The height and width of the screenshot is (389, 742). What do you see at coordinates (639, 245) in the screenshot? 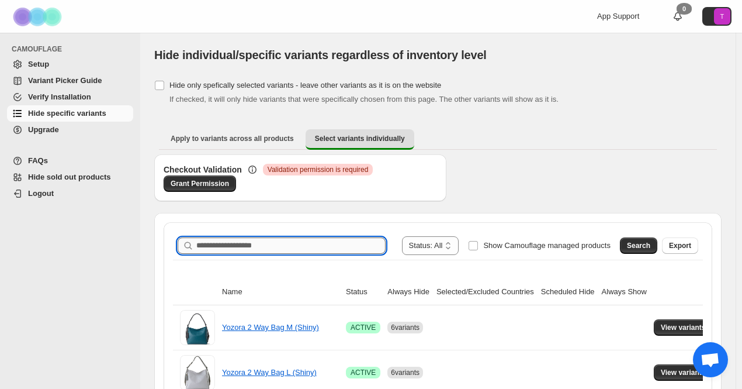
I see `span: Search` at bounding box center [639, 245].